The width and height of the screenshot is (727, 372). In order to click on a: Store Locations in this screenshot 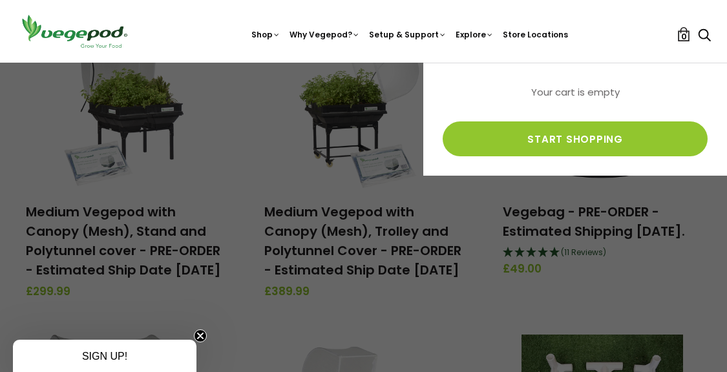, I will do `click(535, 34)`.